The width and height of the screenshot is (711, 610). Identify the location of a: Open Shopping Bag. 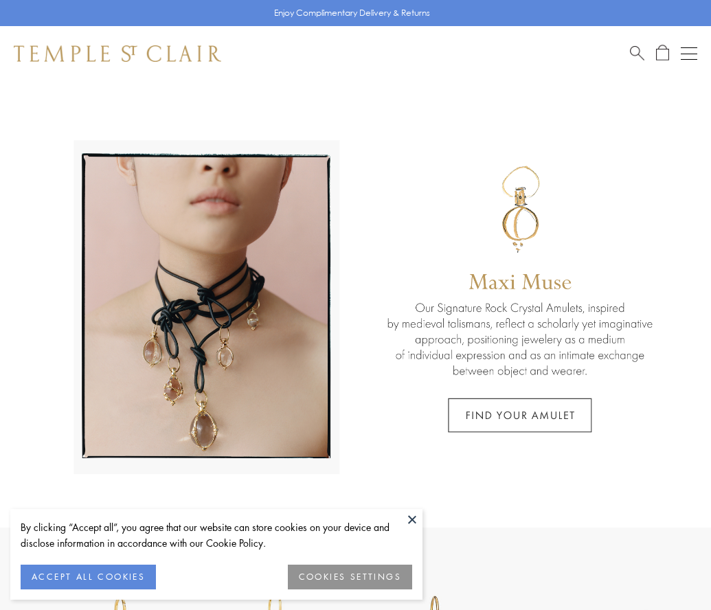
(662, 53).